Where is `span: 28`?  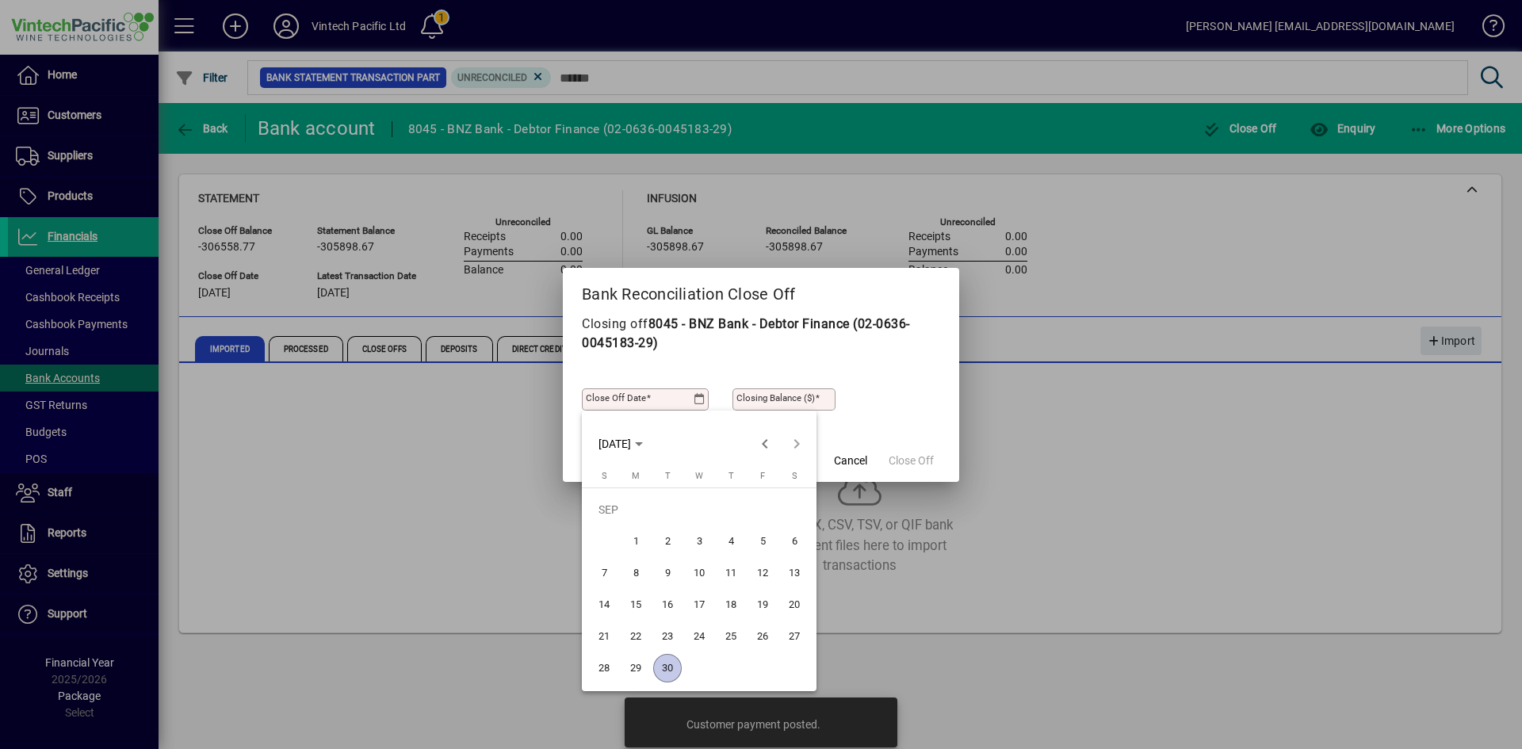 span: 28 is located at coordinates (604, 668).